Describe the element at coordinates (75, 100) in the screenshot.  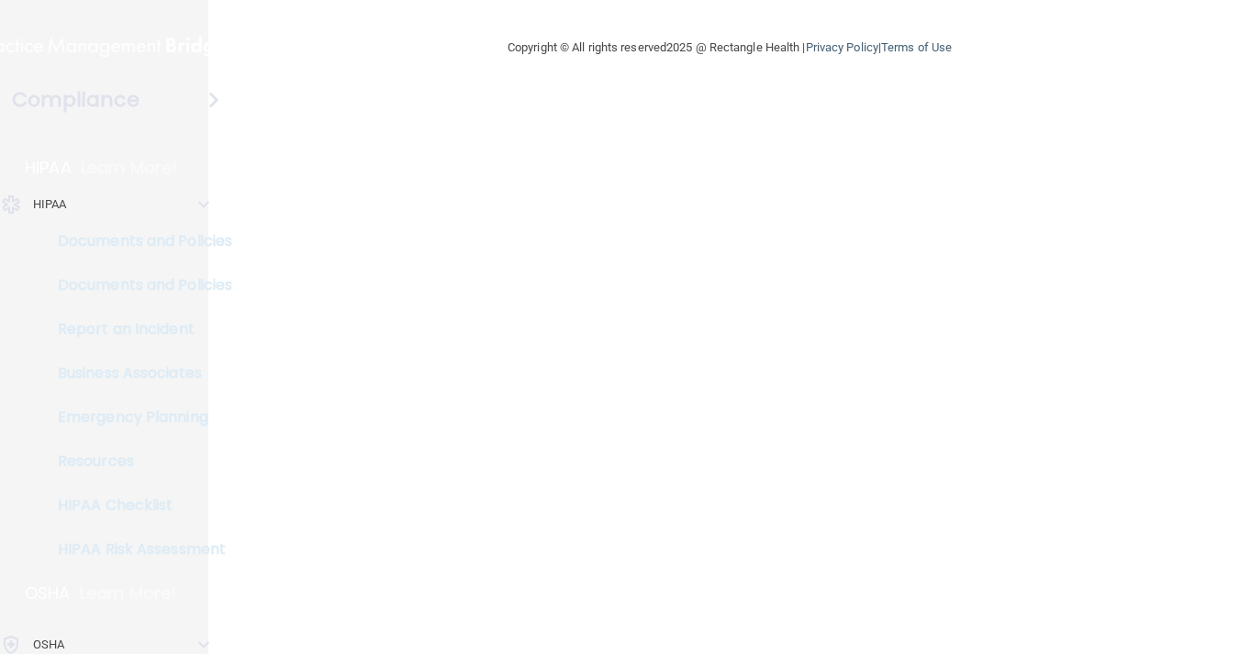
I see `h4: Compliance` at that location.